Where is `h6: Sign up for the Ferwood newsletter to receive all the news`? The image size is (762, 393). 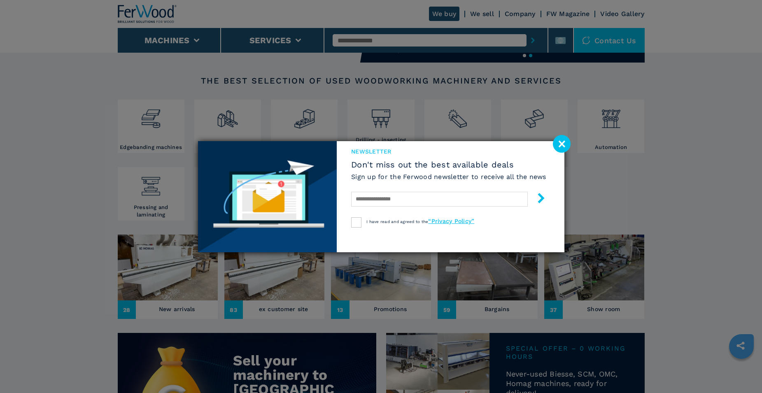 h6: Sign up for the Ferwood newsletter to receive all the news is located at coordinates (449, 177).